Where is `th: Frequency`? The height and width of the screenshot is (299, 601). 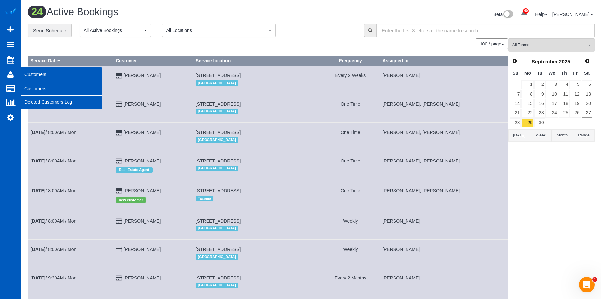
th: Frequency is located at coordinates (350, 61).